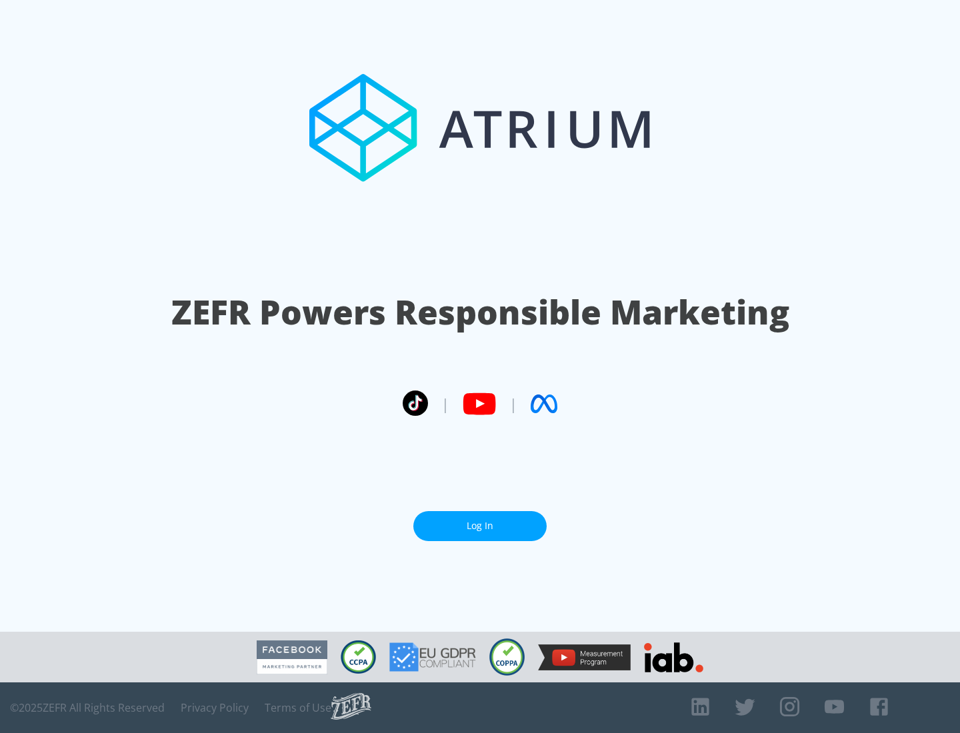 Image resolution: width=960 pixels, height=733 pixels. Describe the element at coordinates (298, 708) in the screenshot. I see `a: Terms of Use` at that location.